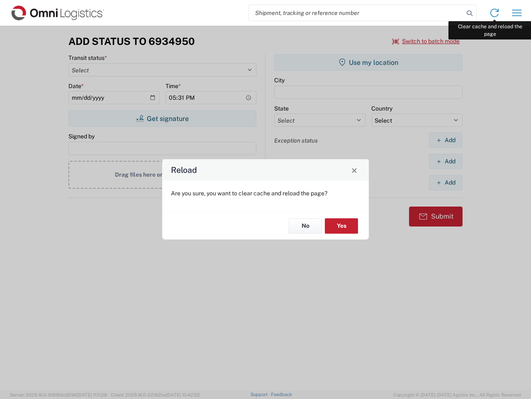  What do you see at coordinates (184, 170) in the screenshot?
I see `h4: Reload` at bounding box center [184, 170].